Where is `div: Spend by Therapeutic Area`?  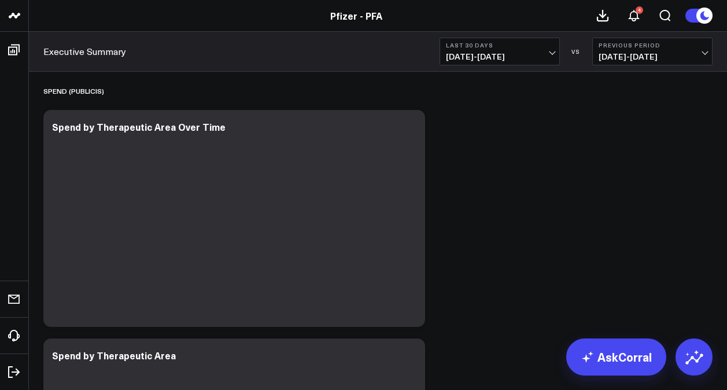 div: Spend by Therapeutic Area is located at coordinates (114, 355).